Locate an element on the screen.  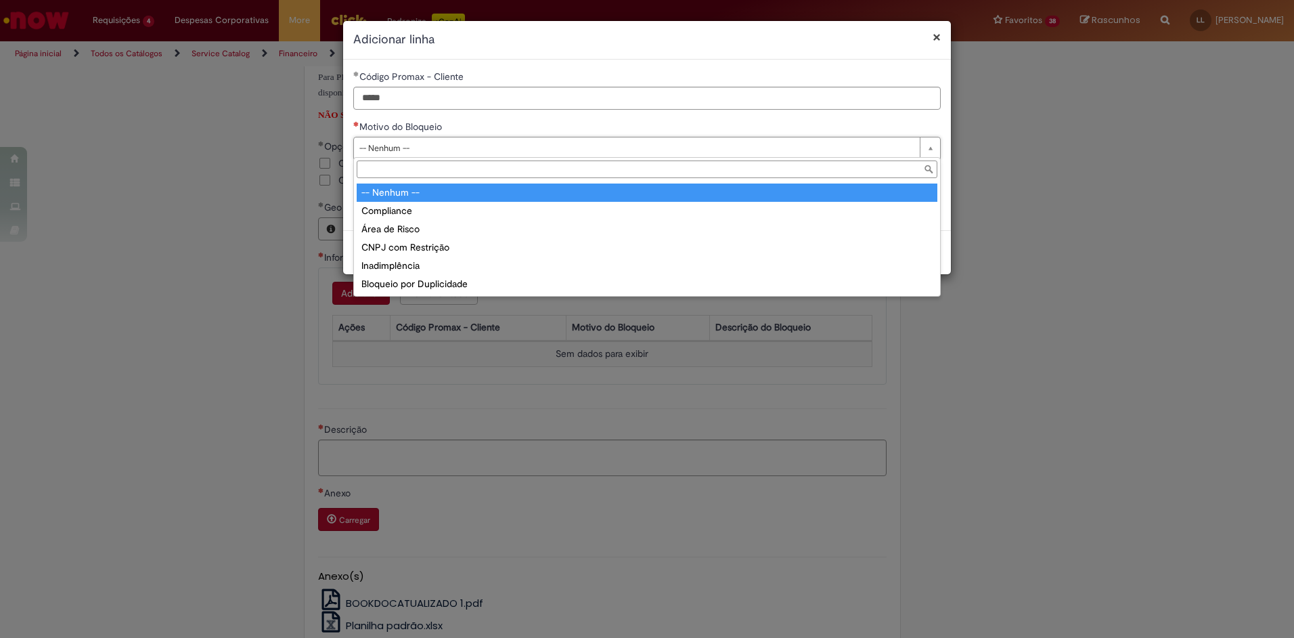
div: Inadimplência is located at coordinates (647, 265).